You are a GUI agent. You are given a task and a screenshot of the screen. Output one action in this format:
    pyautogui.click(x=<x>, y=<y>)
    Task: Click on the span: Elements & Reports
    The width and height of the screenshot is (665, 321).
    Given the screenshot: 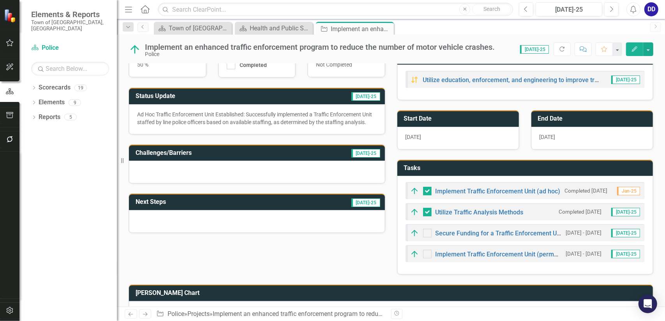 What is the action you would take?
    pyautogui.click(x=70, y=14)
    